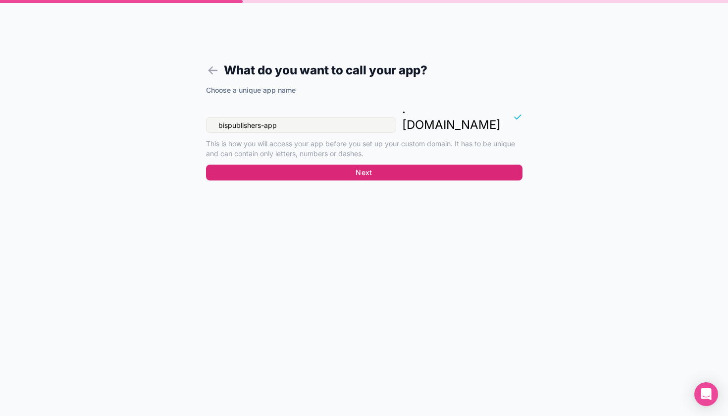 The height and width of the screenshot is (416, 728). What do you see at coordinates (364, 70) in the screenshot?
I see `h1: What do you want to call your app?` at bounding box center [364, 70].